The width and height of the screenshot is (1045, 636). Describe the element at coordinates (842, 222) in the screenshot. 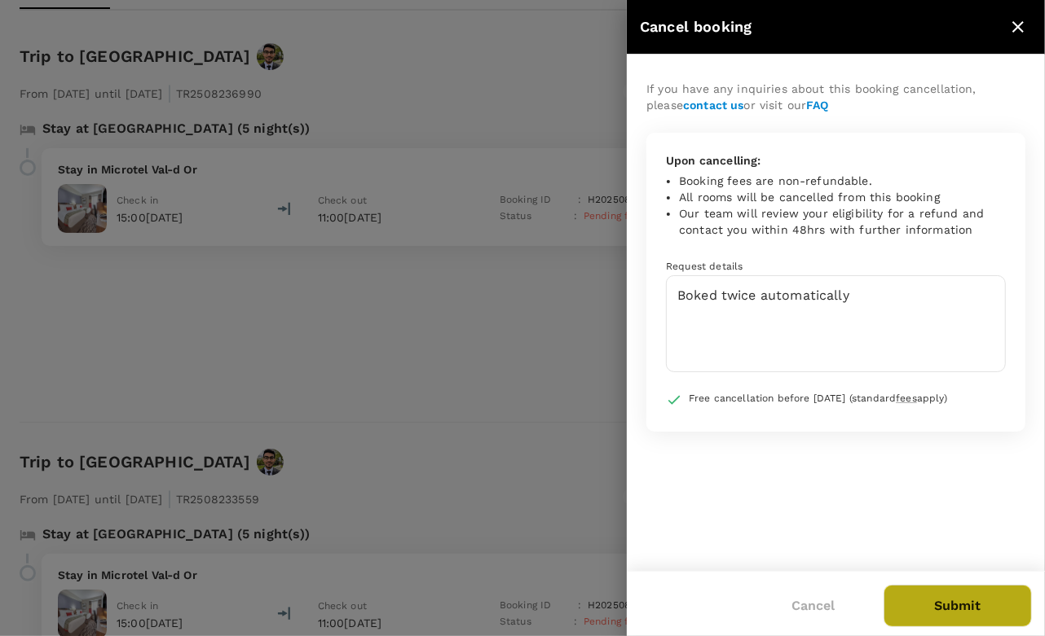

I see `li: Our team will review your eligibility for a refund and contact you within 48hrs with further info...` at that location.